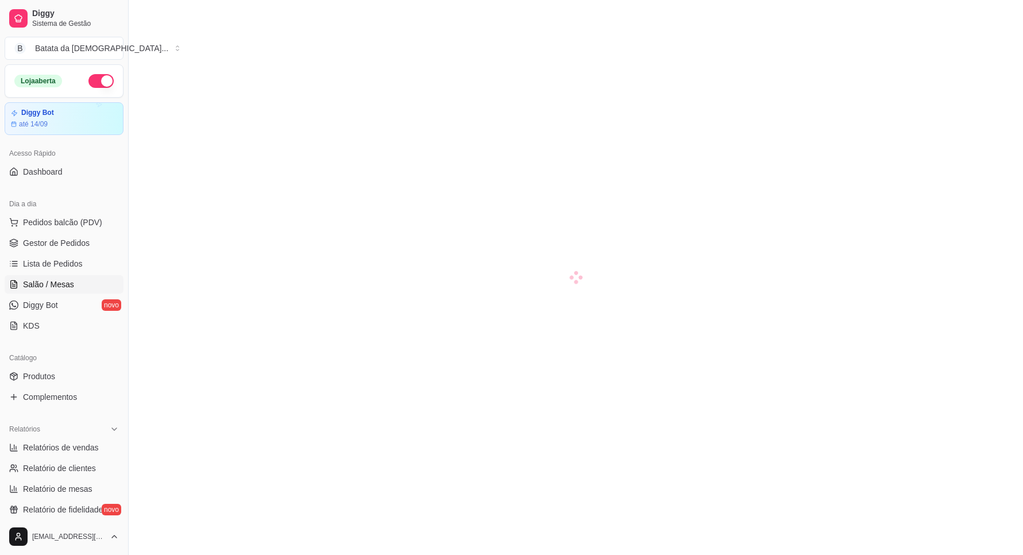 The image size is (1023, 555). Describe the element at coordinates (64, 358) in the screenshot. I see `div: Catálogo` at that location.